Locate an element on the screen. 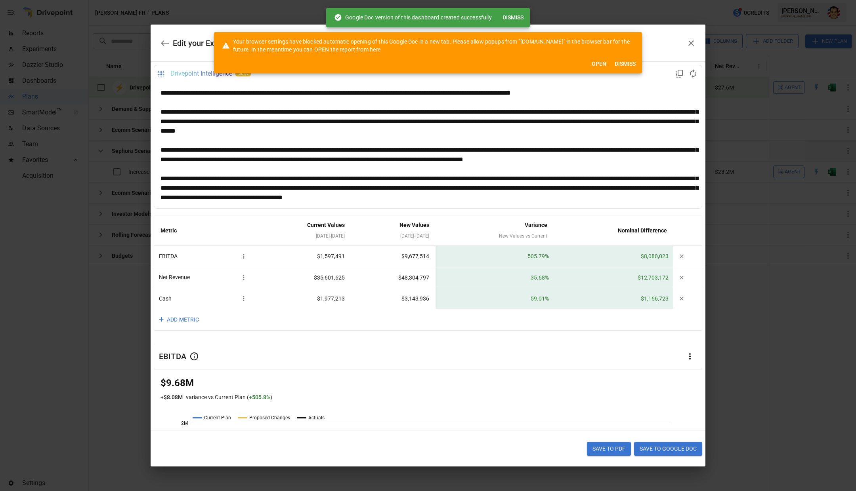  td: $1,977,213 is located at coordinates (303, 299).